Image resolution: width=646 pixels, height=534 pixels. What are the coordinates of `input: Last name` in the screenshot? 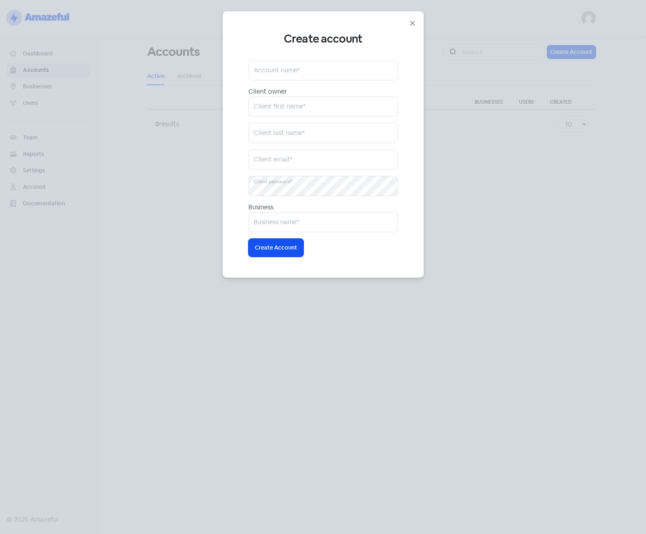 It's located at (323, 133).